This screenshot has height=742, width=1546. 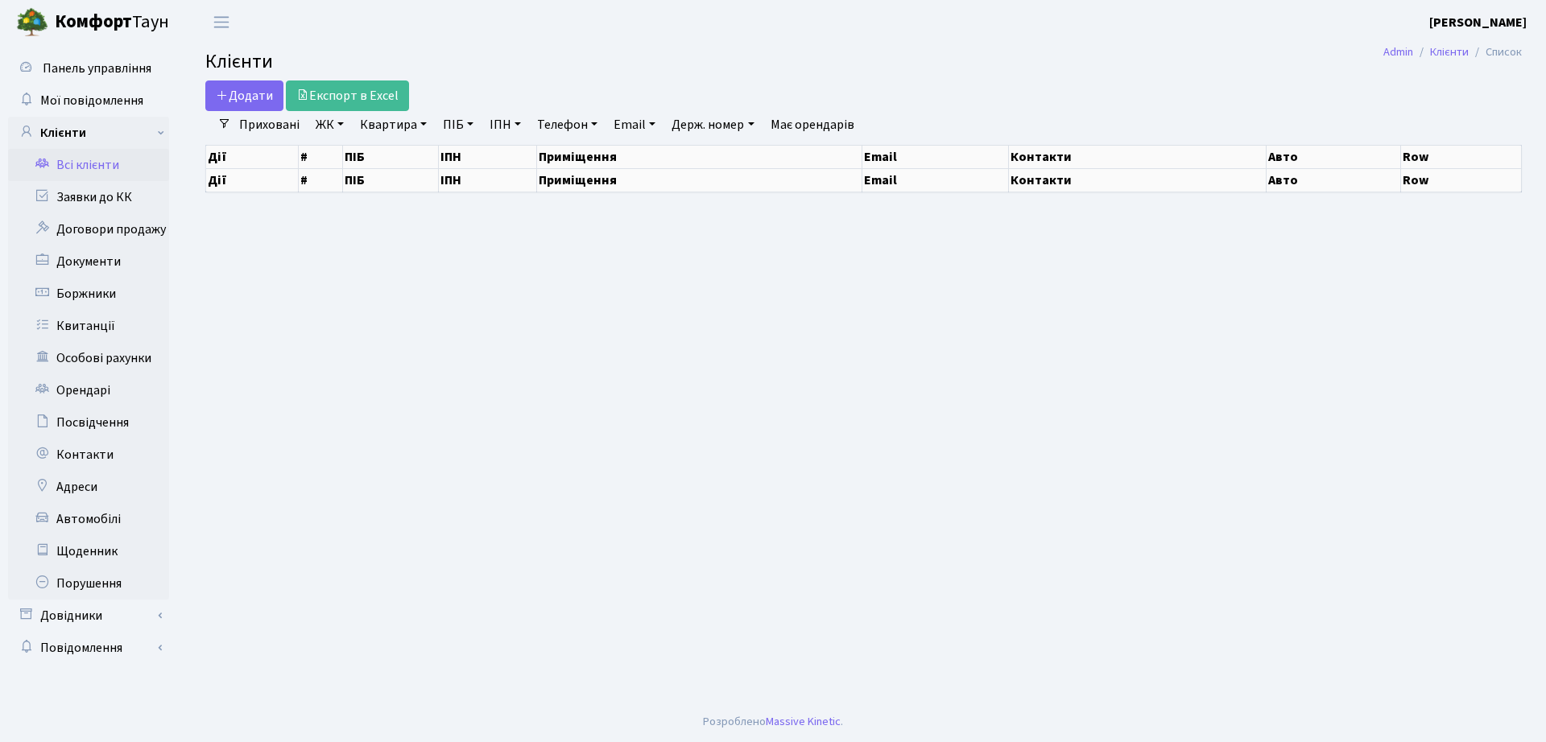 What do you see at coordinates (89, 519) in the screenshot?
I see `a: Автомобілі` at bounding box center [89, 519].